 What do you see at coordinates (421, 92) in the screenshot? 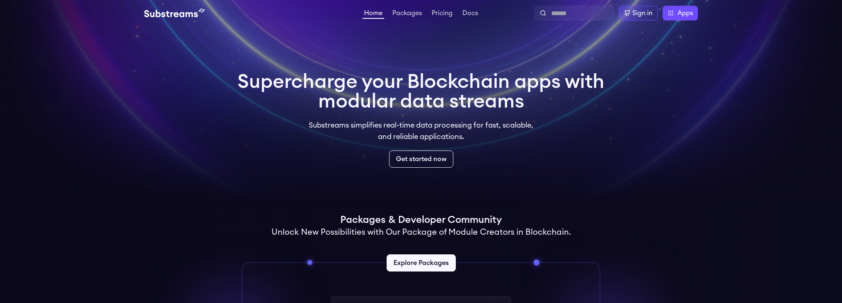
I see `h1: Supercharge your Blockchain apps with modular data streams` at bounding box center [421, 92].